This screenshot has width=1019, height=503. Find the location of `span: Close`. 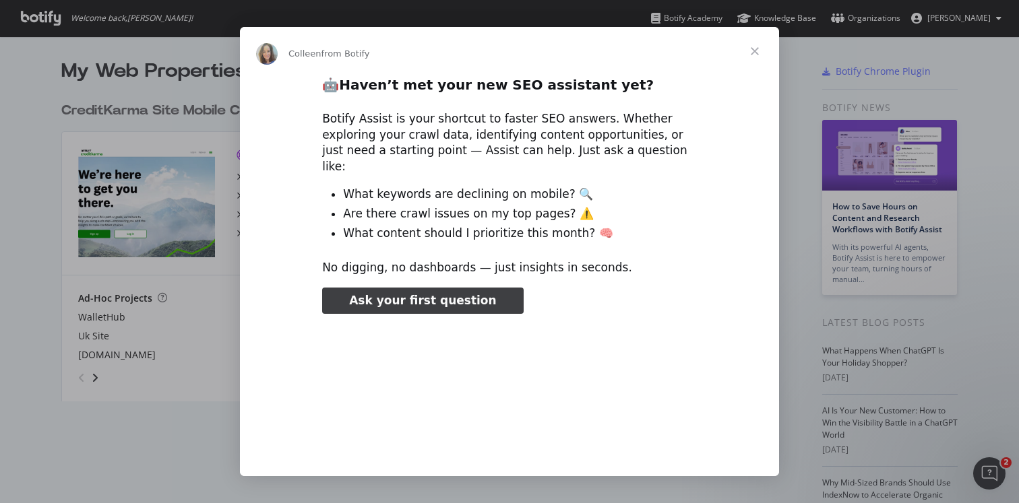

span: Close is located at coordinates (755, 51).